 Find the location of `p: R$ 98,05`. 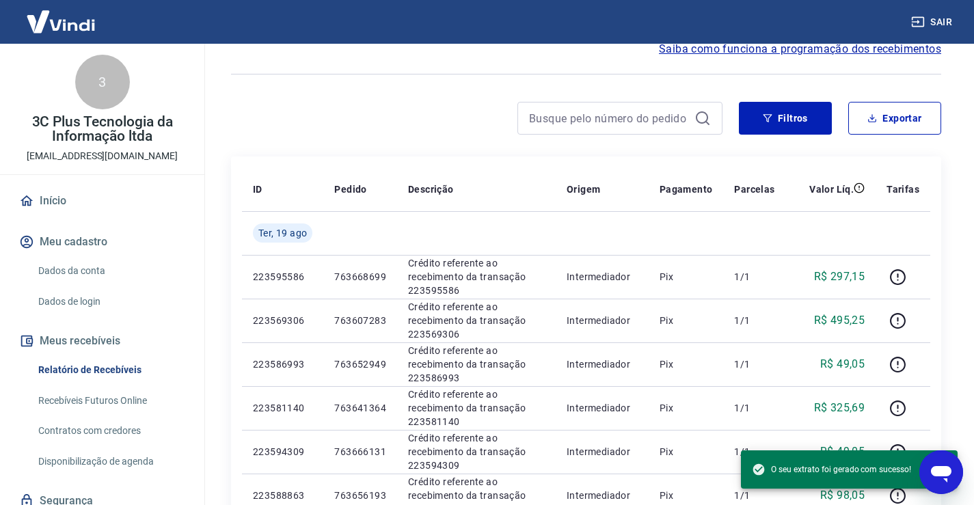

p: R$ 98,05 is located at coordinates (842, 495).